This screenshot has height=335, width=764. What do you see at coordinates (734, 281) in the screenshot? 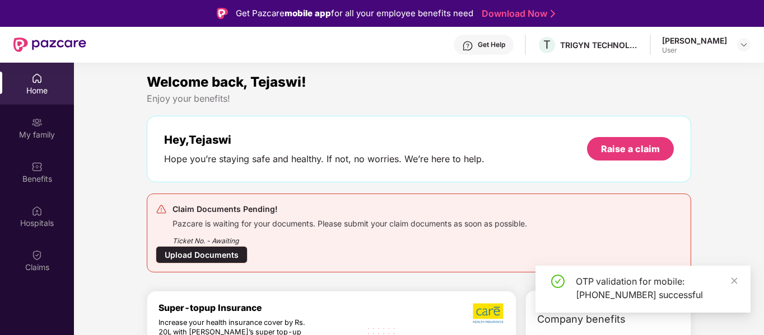
I see `span: close` at bounding box center [734, 281].